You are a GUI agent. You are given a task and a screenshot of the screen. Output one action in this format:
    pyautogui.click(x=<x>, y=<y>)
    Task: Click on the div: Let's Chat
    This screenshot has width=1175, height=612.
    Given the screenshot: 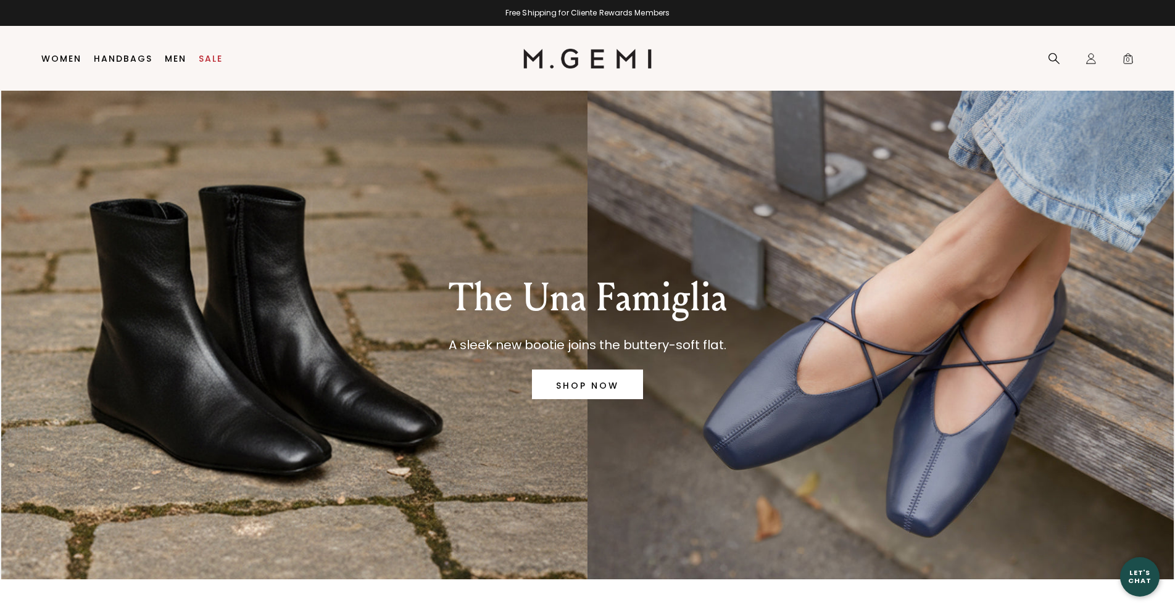 What is the action you would take?
    pyautogui.click(x=1140, y=577)
    